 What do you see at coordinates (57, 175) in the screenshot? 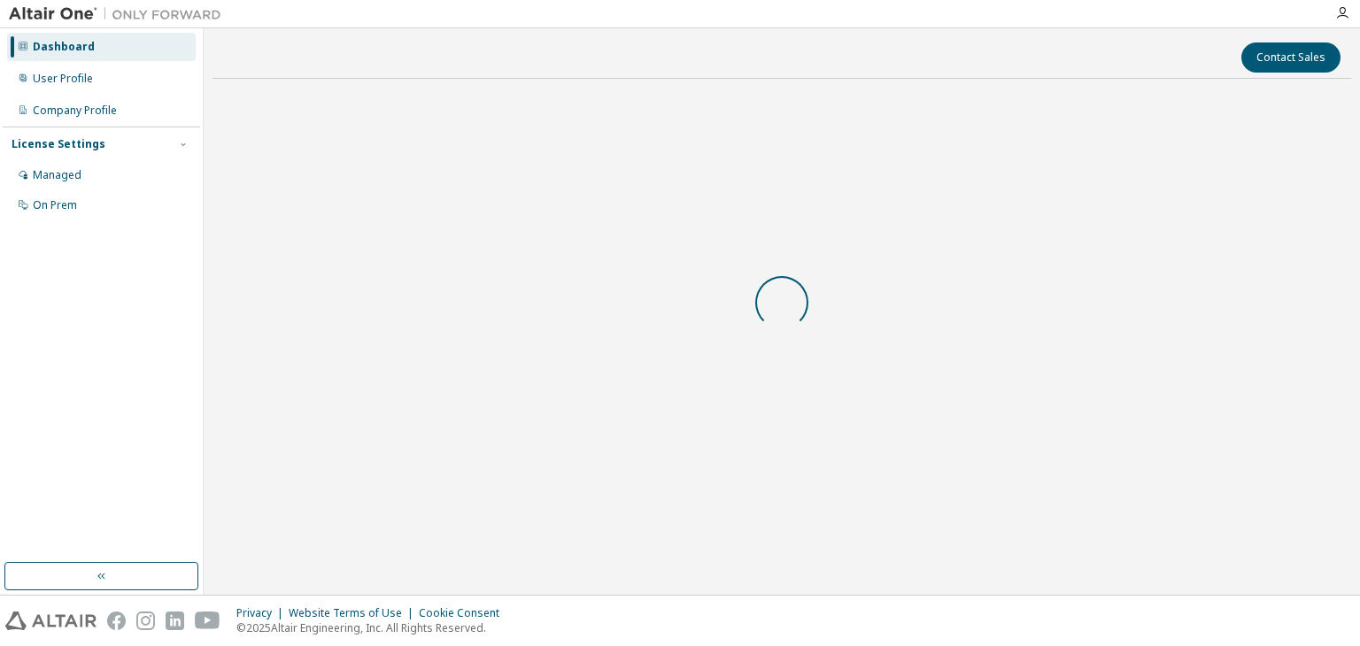
I see `div: Managed` at bounding box center [57, 175].